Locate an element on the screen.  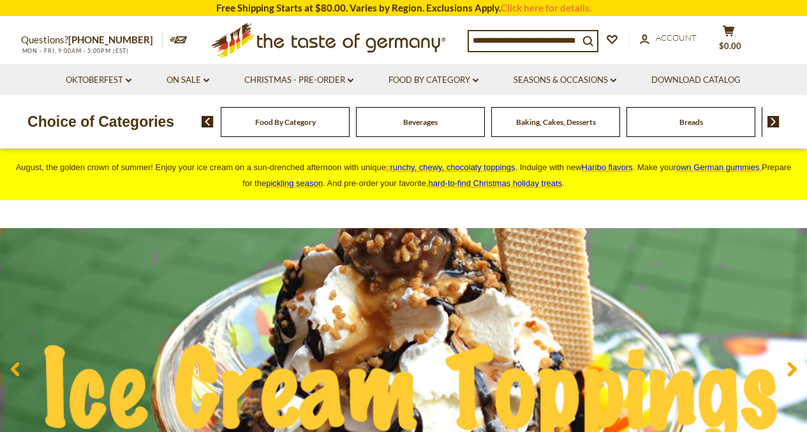
span: August, the golden crown of summer! Enjoy your ice cream on a sun-drenched afternoon with unique ... is located at coordinates (404, 175).